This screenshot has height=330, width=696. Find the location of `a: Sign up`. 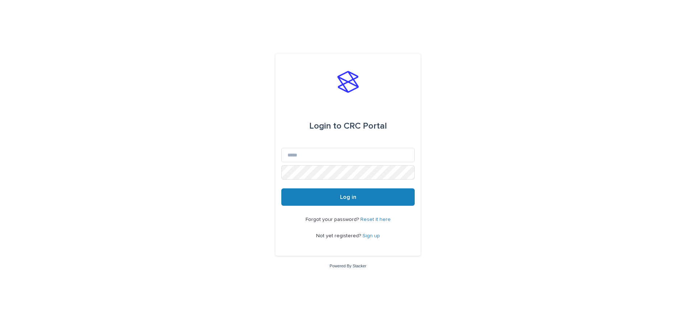

a: Sign up is located at coordinates (371, 236).